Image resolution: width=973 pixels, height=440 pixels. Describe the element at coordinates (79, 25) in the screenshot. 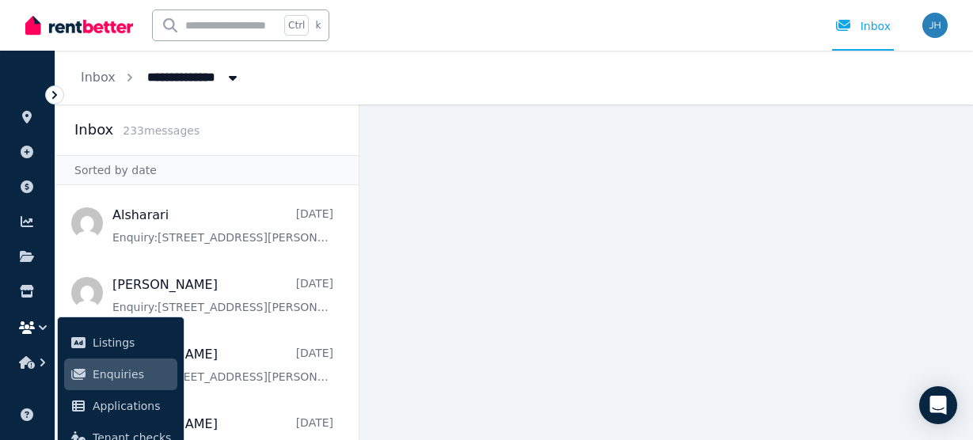

I see `img: RentBetter` at that location.